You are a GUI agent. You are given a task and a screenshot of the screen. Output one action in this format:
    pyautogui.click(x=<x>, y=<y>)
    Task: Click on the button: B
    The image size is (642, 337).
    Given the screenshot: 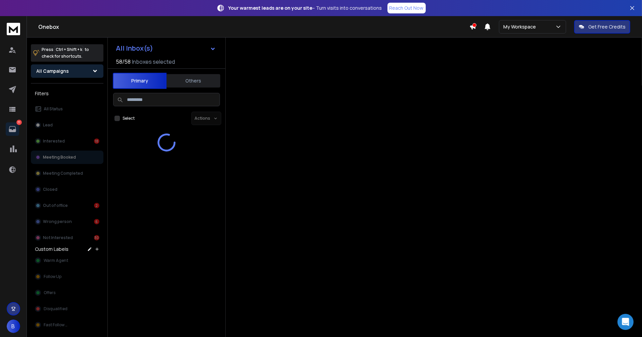 What is the action you would take?
    pyautogui.click(x=13, y=327)
    